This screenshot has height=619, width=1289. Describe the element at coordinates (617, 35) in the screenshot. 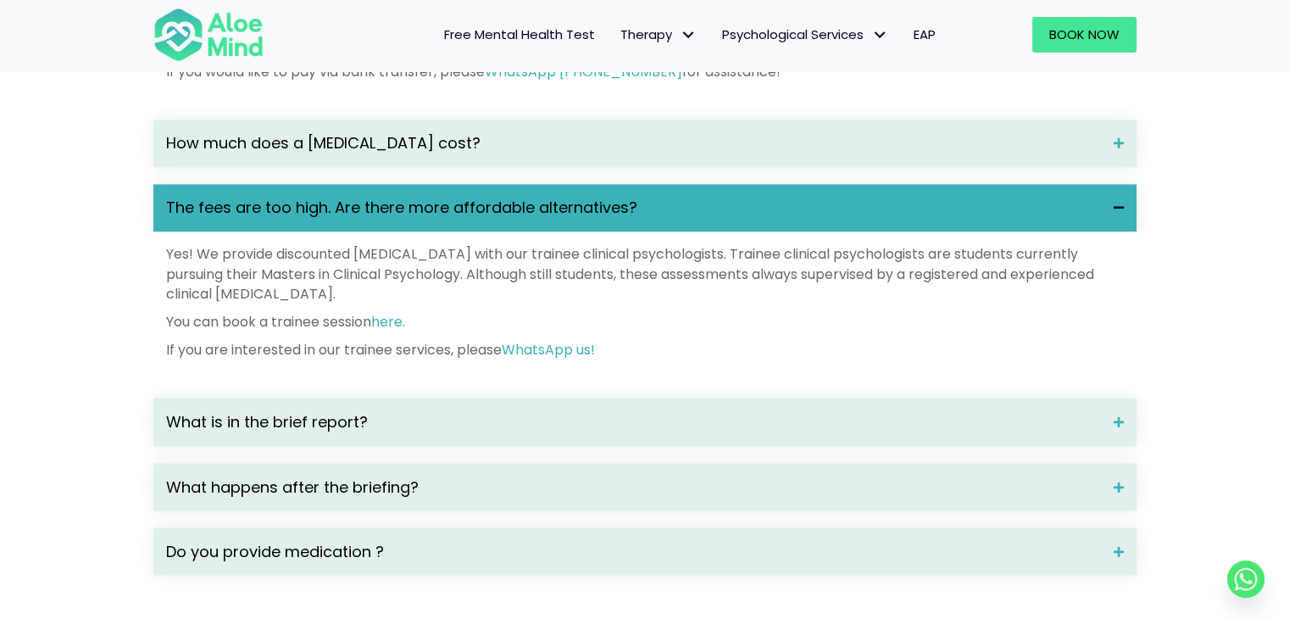

I see `nav: Menu` at that location.